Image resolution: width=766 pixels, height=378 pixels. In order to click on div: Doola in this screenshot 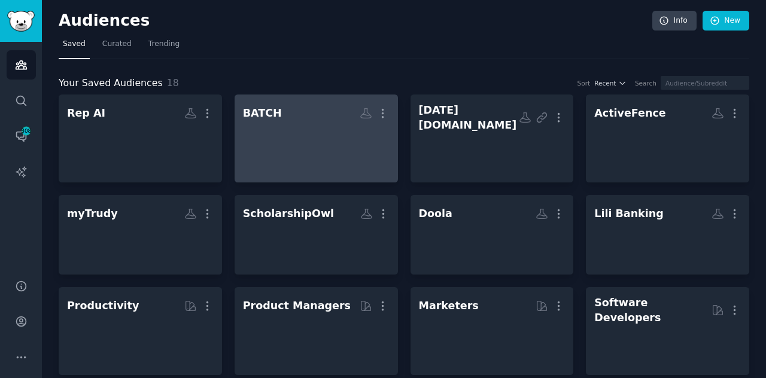, I will do `click(436, 214)`.